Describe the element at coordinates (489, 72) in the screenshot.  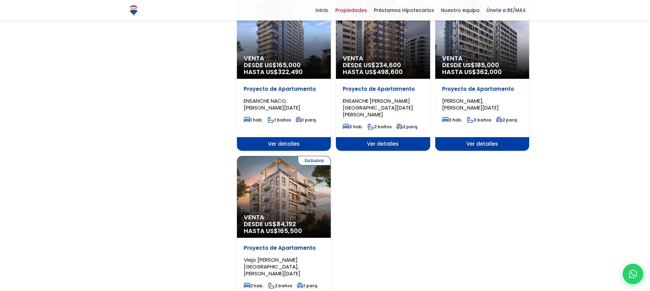
I see `span: 362,000` at that location.